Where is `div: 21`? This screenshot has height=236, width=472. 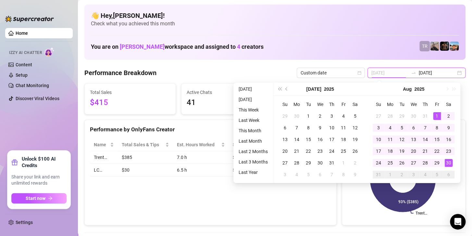 div: 21 is located at coordinates (297, 151).